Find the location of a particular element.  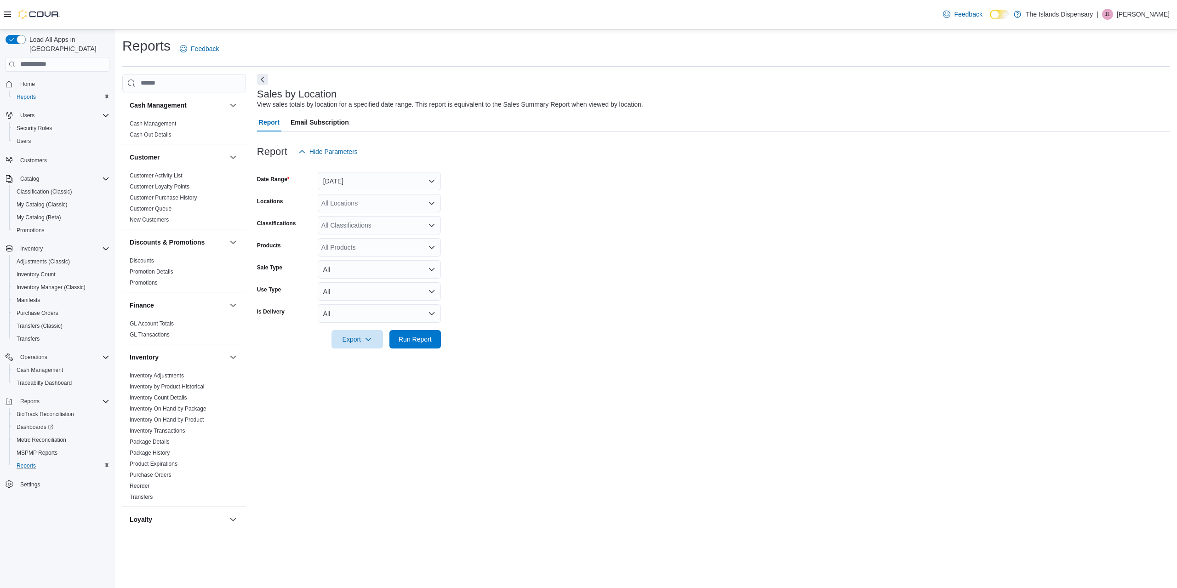

a: Product Expirations is located at coordinates (154, 464).